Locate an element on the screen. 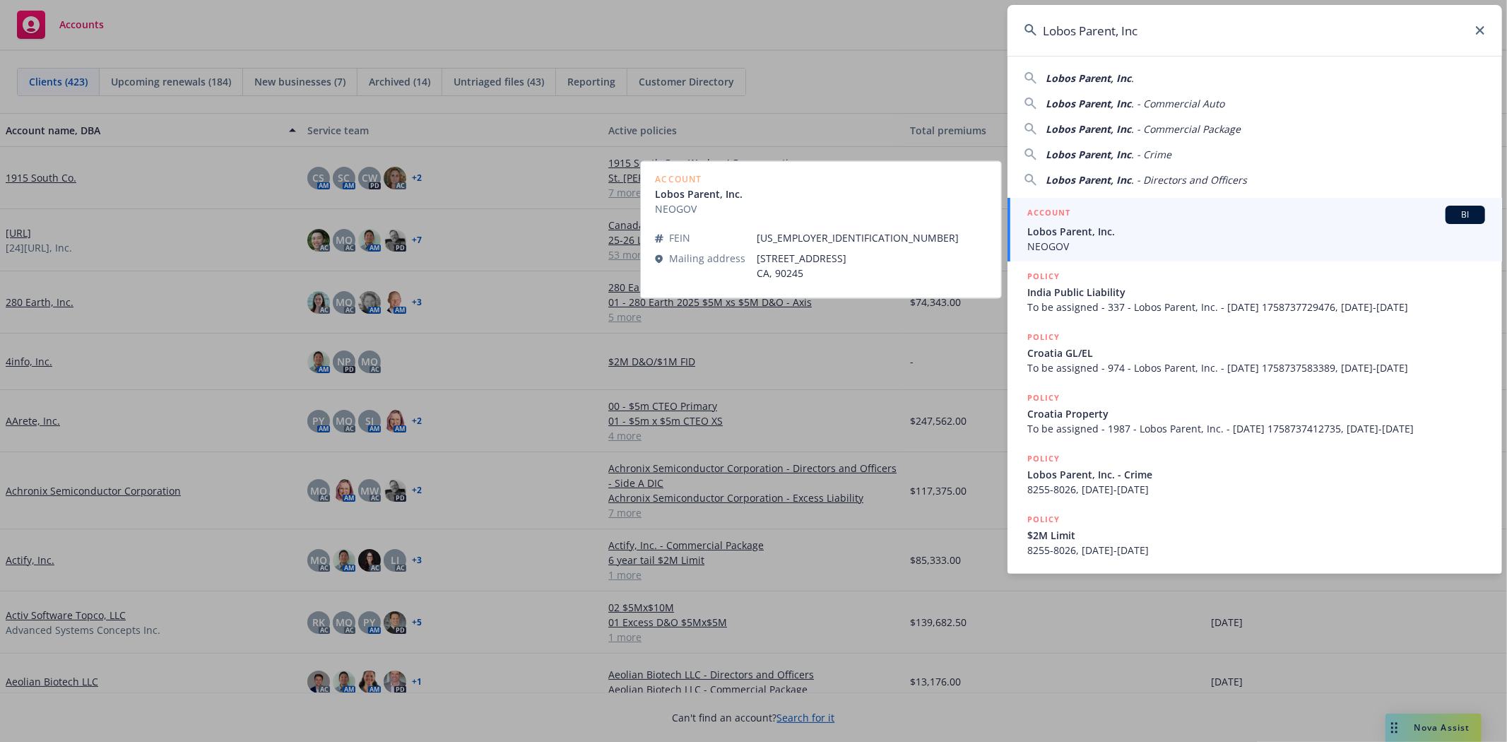 This screenshot has width=1507, height=742. span: . - Commercial Package is located at coordinates (1185, 129).